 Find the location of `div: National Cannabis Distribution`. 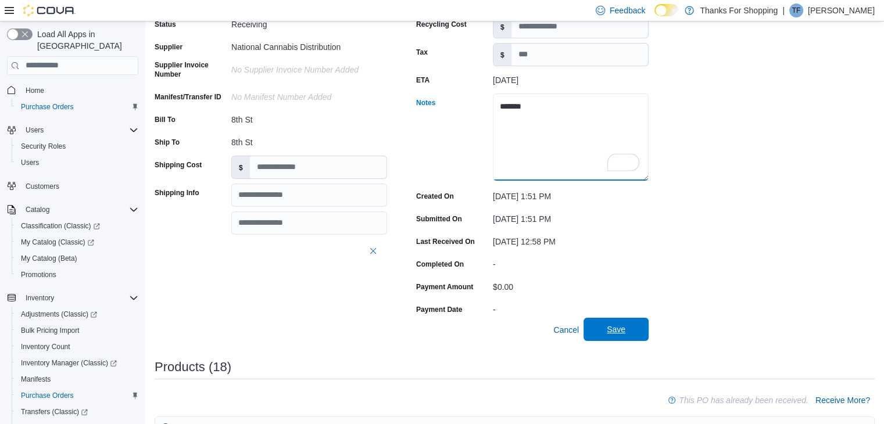

div: National Cannabis Distribution is located at coordinates (309, 45).